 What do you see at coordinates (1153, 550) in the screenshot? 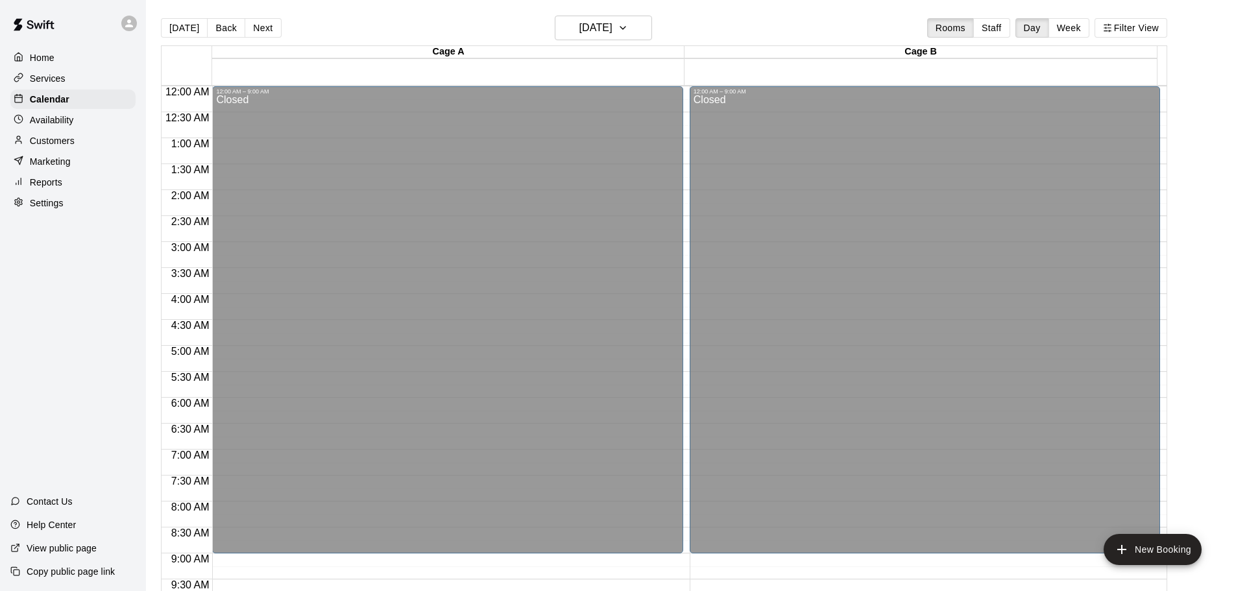
I see `button: add` at bounding box center [1153, 550].